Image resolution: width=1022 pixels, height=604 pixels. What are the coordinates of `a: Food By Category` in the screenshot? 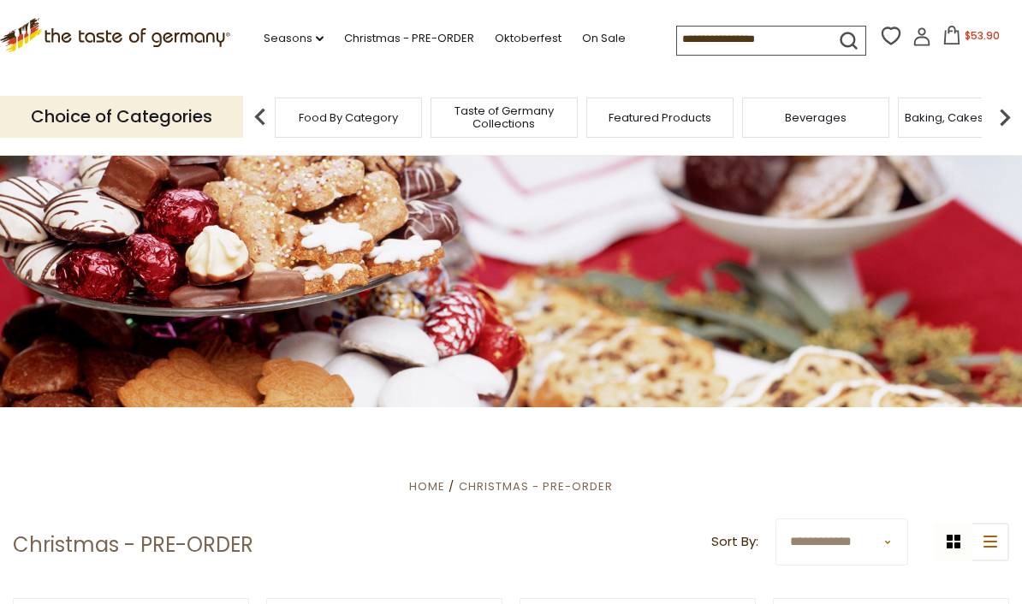 It's located at (348, 117).